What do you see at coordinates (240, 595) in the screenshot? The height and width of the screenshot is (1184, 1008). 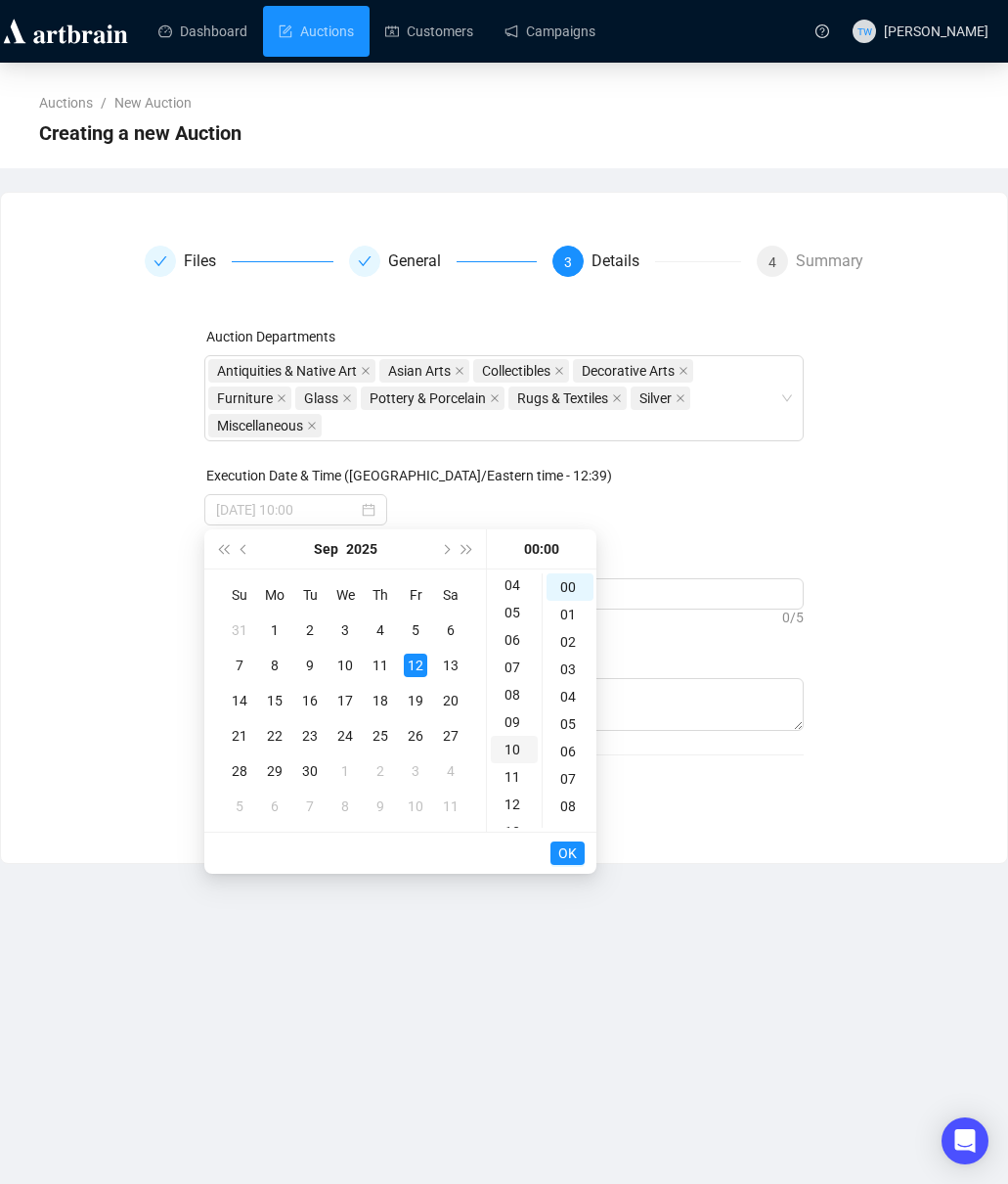 I see `th: Su` at bounding box center [240, 595].